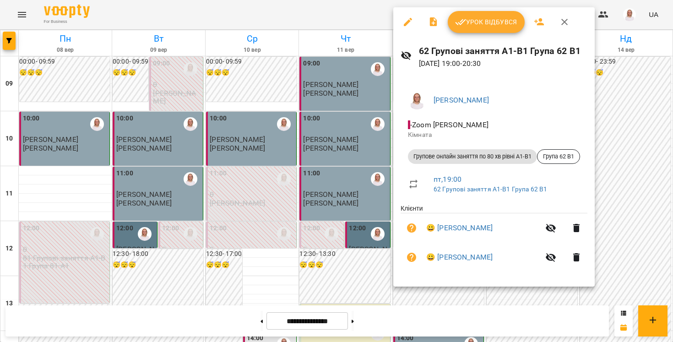 This screenshot has width=673, height=342. I want to click on div: Група 62 B1, so click(558, 156).